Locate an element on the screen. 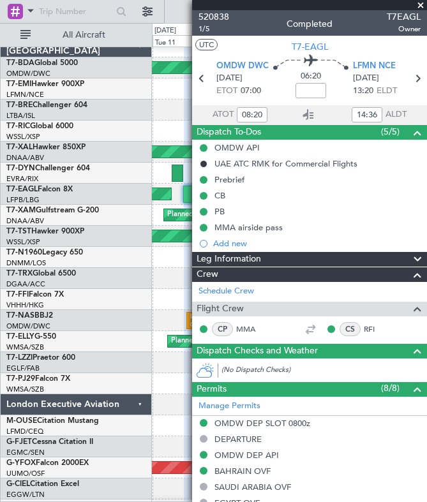  a: T7-DYNChallenger 604 is located at coordinates (48, 168).